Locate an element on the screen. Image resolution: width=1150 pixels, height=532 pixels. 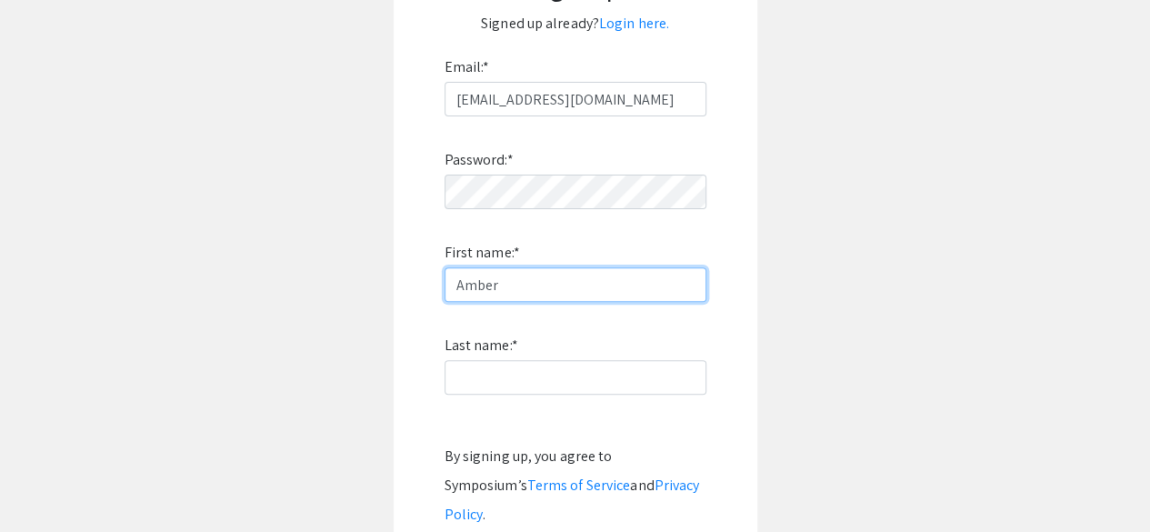
div: By signing up, you agree to Symposium’s and . is located at coordinates (575, 485).